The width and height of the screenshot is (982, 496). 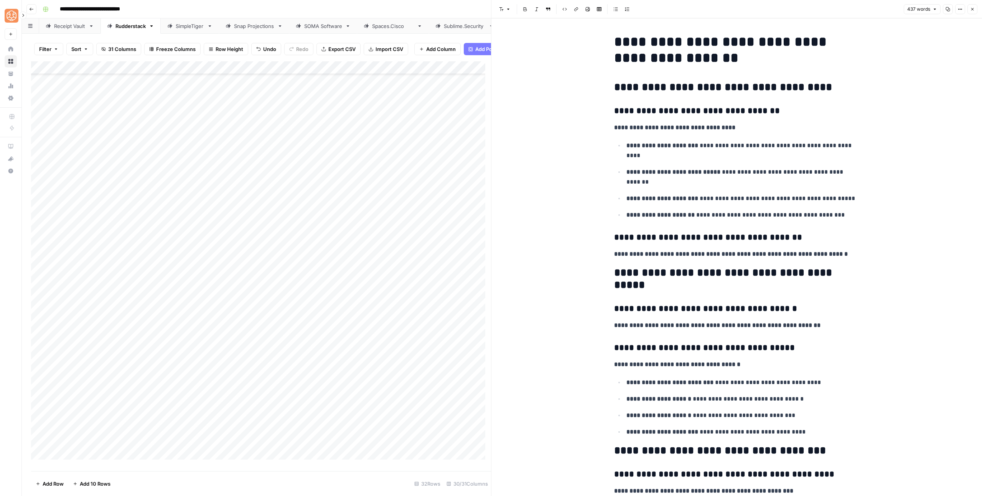 I want to click on span: Add Row, so click(x=53, y=484).